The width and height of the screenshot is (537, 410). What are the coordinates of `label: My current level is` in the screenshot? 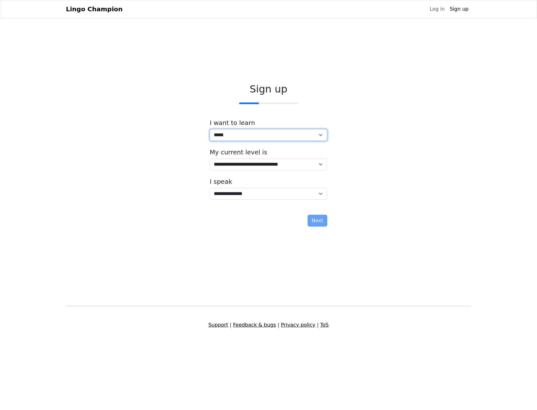 It's located at (239, 152).